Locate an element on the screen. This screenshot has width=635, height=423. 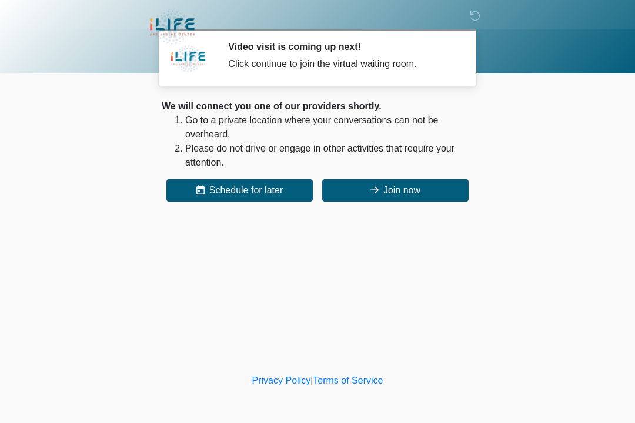
li: Go to a private location where your conversations can not be overheard. is located at coordinates (329, 128).